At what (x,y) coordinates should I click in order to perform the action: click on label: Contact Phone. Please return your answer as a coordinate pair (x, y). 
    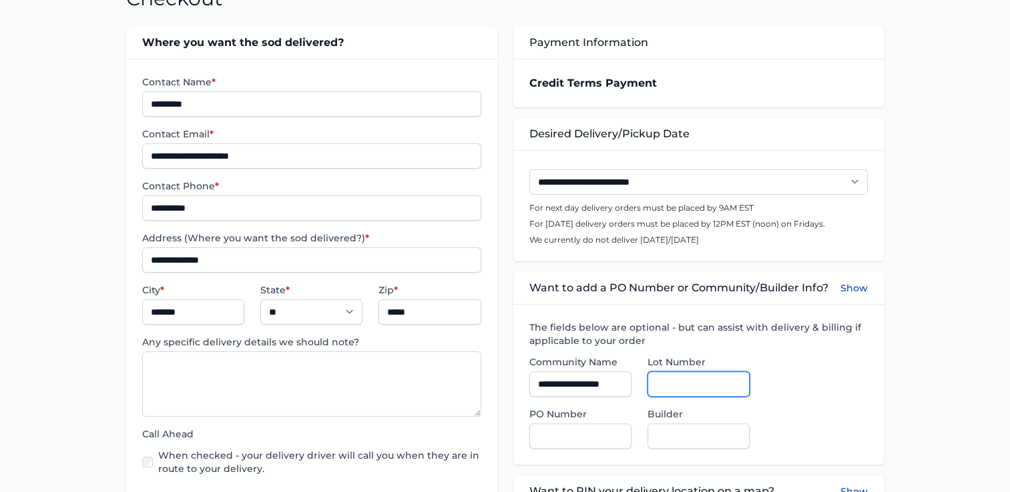
    Looking at the image, I should click on (311, 186).